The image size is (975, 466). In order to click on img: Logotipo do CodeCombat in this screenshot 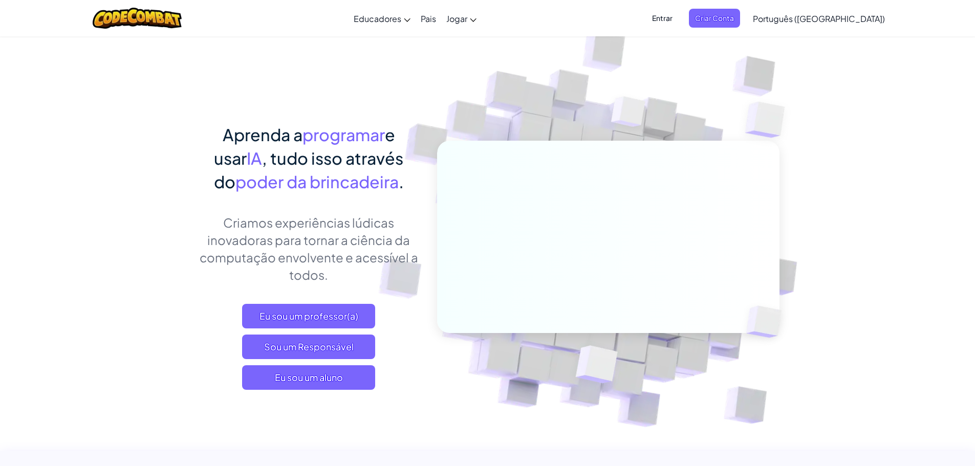, I will do `click(137, 18)`.